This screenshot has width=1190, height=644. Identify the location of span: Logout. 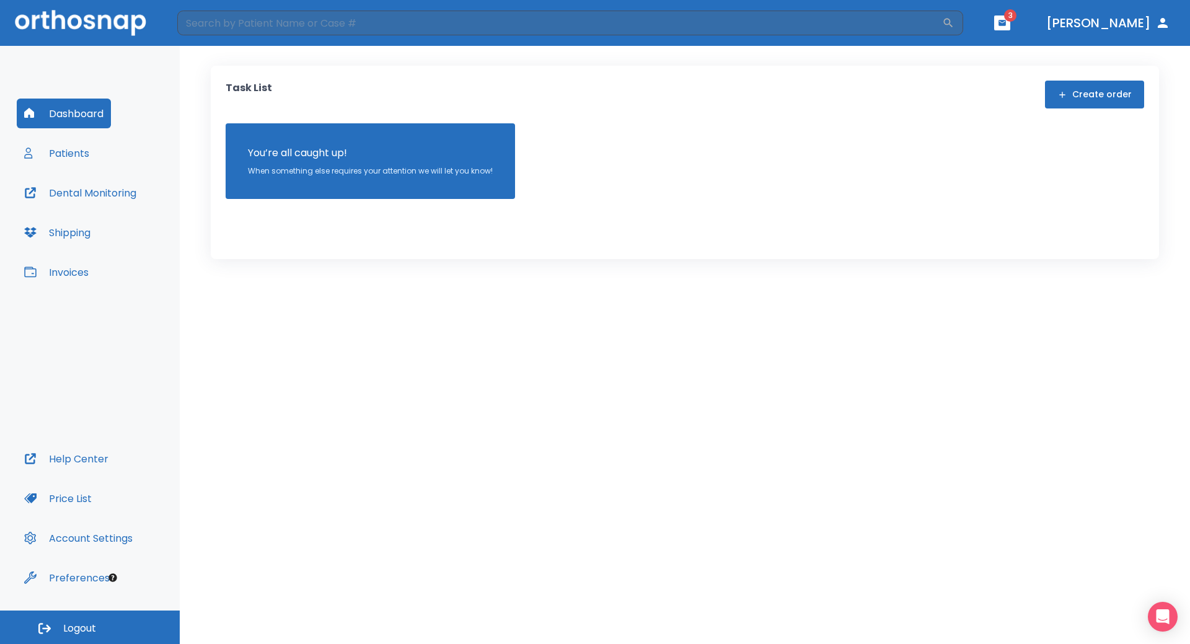
(79, 628).